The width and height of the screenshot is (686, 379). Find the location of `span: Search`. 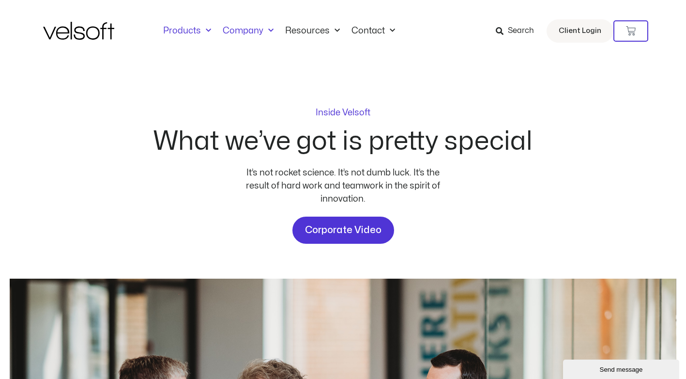

span: Search is located at coordinates (521, 31).